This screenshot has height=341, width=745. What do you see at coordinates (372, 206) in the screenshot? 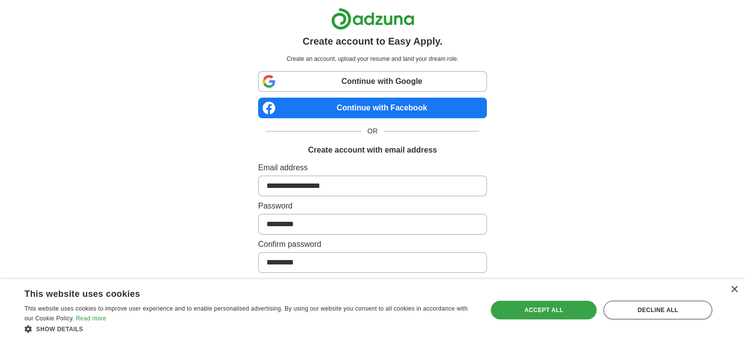
I see `label: Password` at bounding box center [372, 206].